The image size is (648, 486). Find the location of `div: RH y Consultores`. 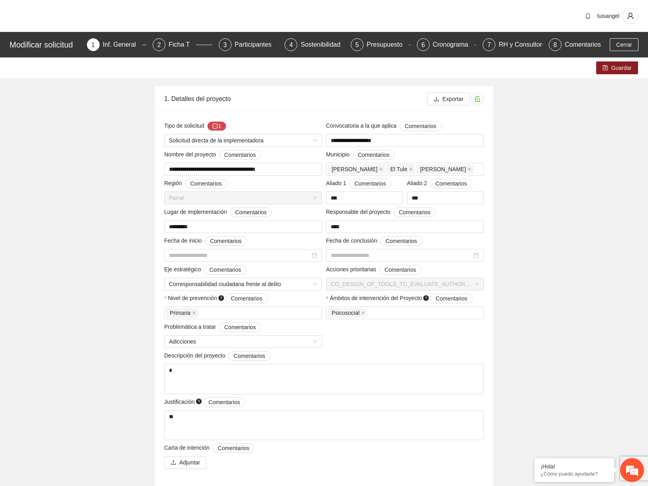

div: RH y Consultores is located at coordinates (527, 45).